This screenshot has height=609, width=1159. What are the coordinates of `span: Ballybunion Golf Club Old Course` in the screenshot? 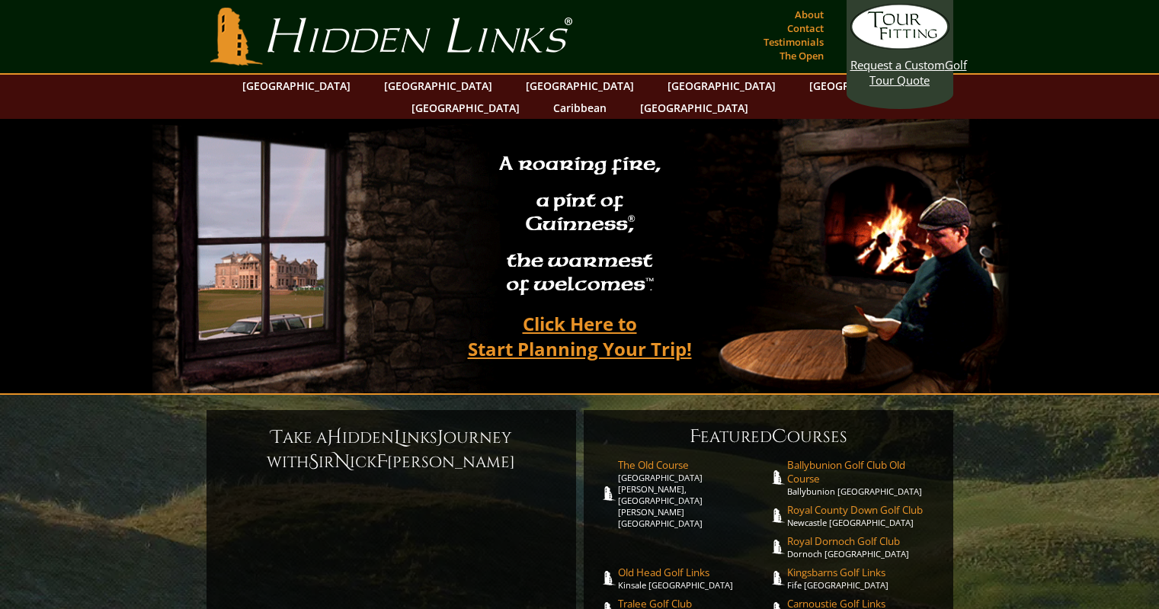 It's located at (862, 472).